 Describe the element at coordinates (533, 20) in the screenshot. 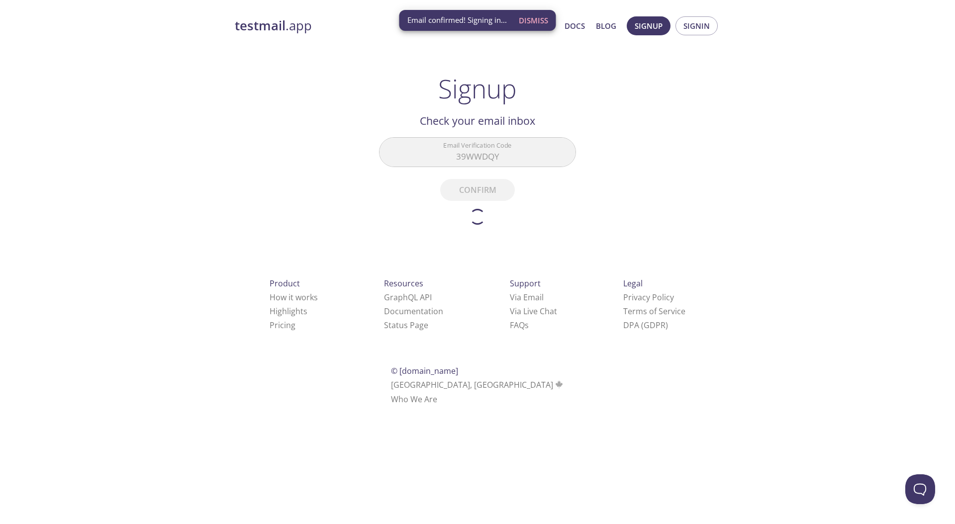

I see `span: Dismiss` at that location.